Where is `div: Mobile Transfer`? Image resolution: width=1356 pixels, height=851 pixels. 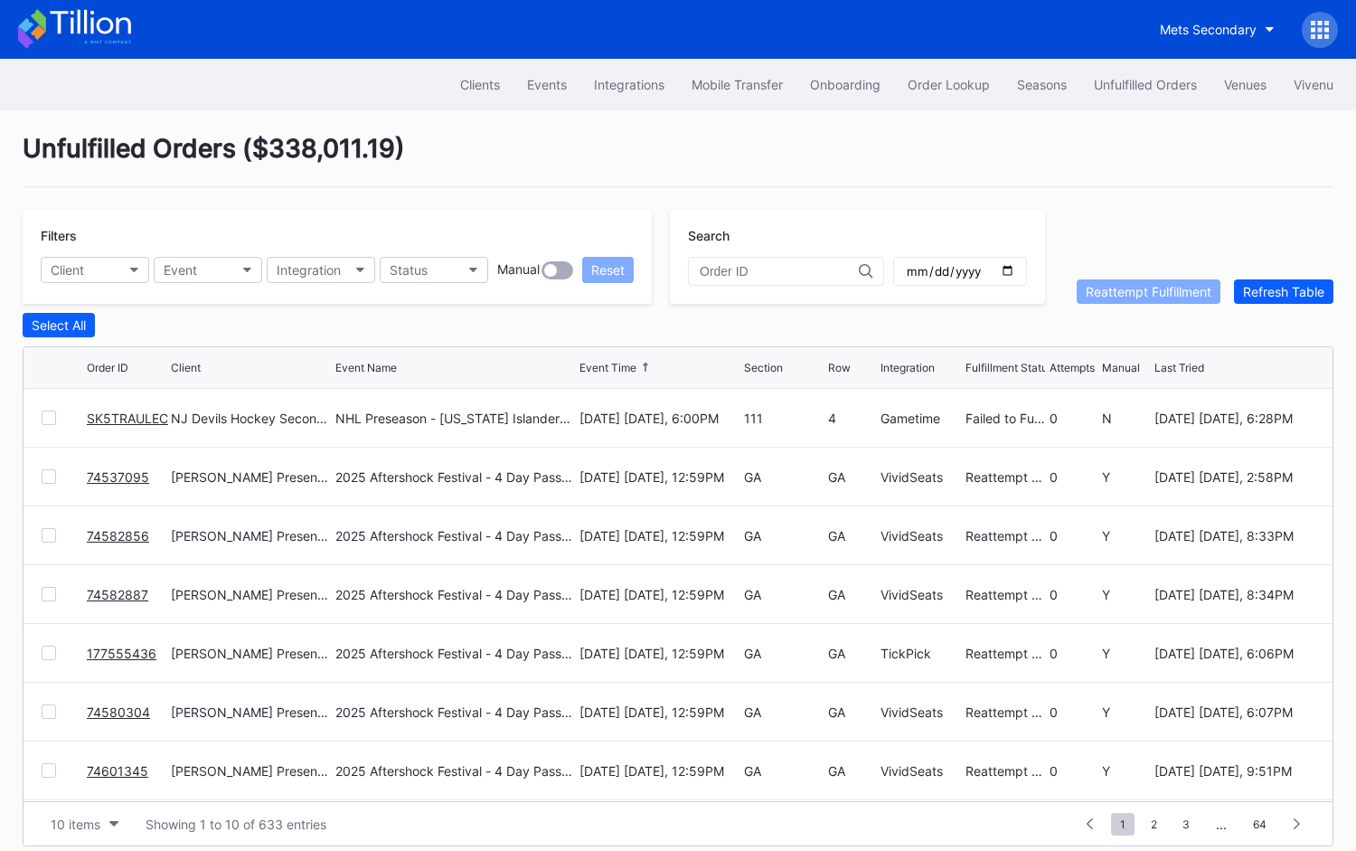
div: Mobile Transfer is located at coordinates (737, 84).